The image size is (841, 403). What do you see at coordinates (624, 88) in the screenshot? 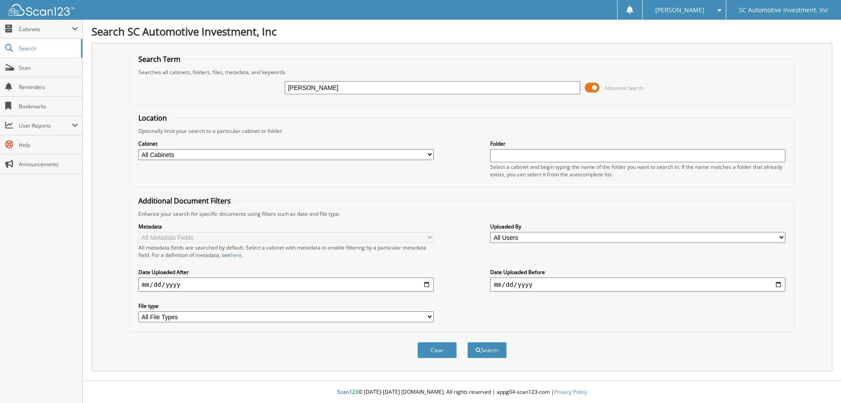
I see `span: Advanced Search` at bounding box center [624, 88].